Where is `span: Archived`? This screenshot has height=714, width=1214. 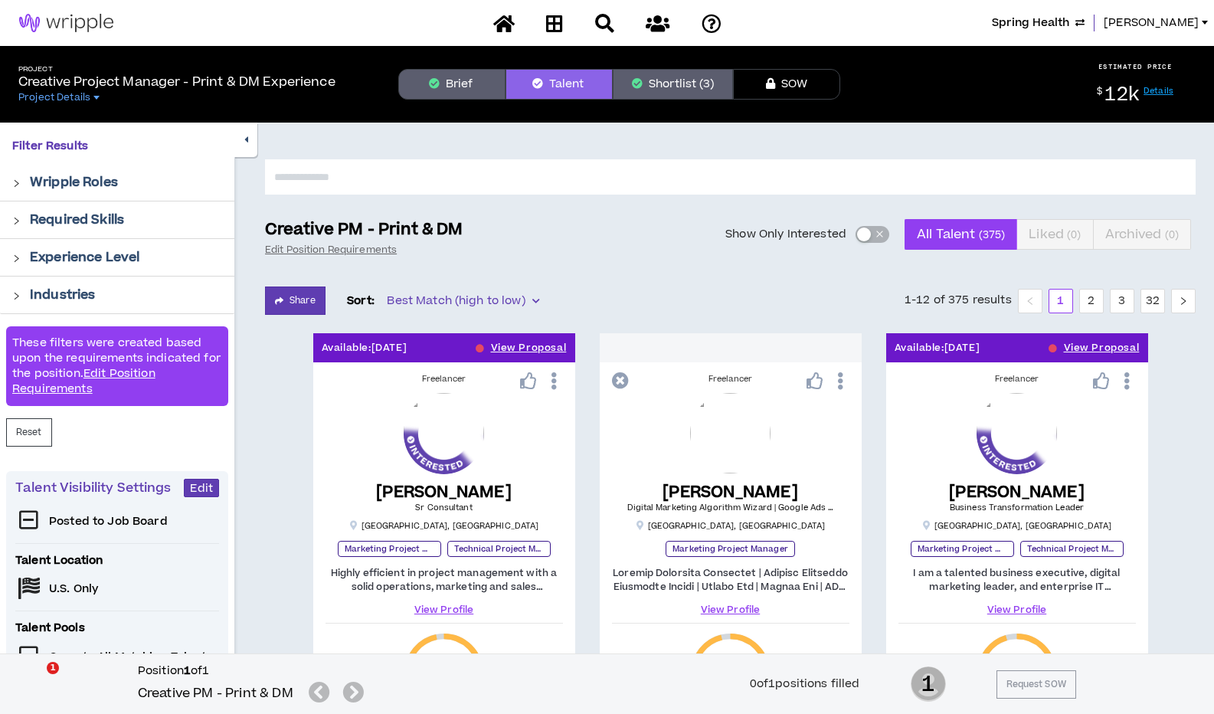 span: Archived is located at coordinates (1142, 234).